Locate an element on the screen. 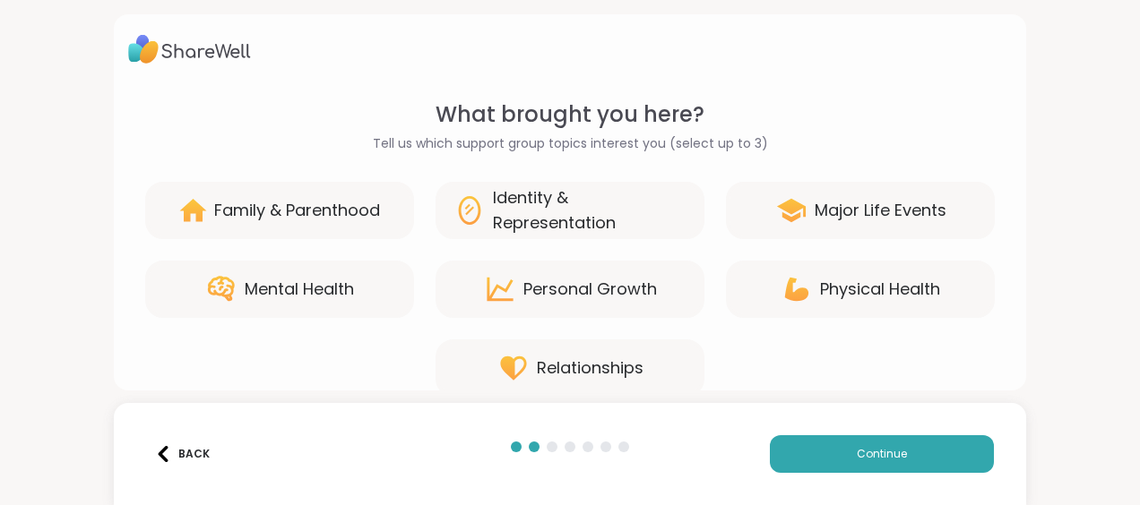 The height and width of the screenshot is (505, 1140). div: Physical Health is located at coordinates (880, 289).